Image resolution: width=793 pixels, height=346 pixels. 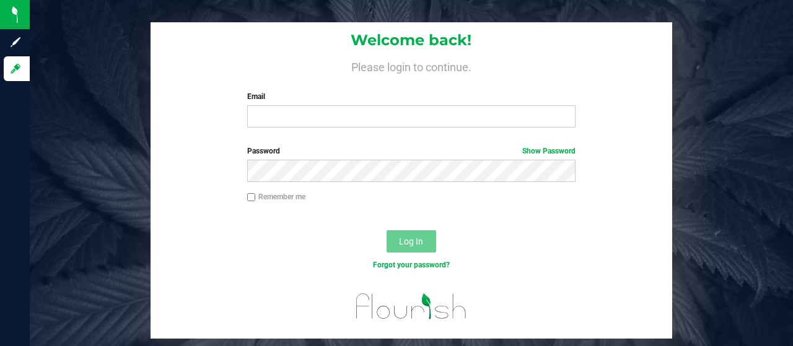 I want to click on inline-svg: Log in, so click(x=15, y=69).